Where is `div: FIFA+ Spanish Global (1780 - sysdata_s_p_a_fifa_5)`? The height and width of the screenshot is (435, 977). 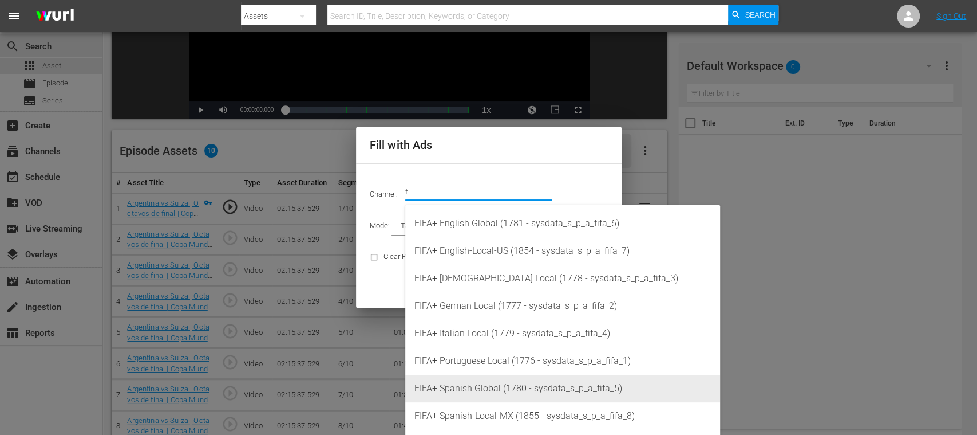
div: FIFA+ Spanish Global (1780 - sysdata_s_p_a_fifa_5) is located at coordinates (563, 388).